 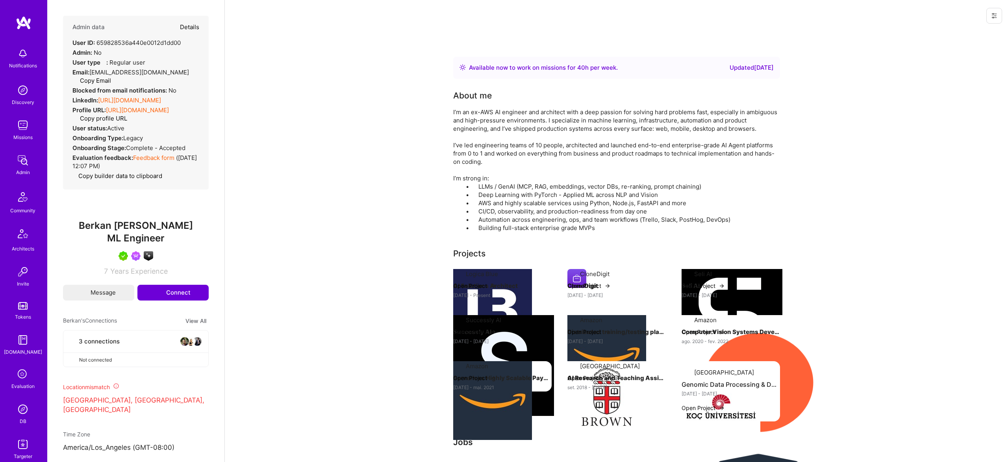 I want to click on div: Invite, so click(x=23, y=283).